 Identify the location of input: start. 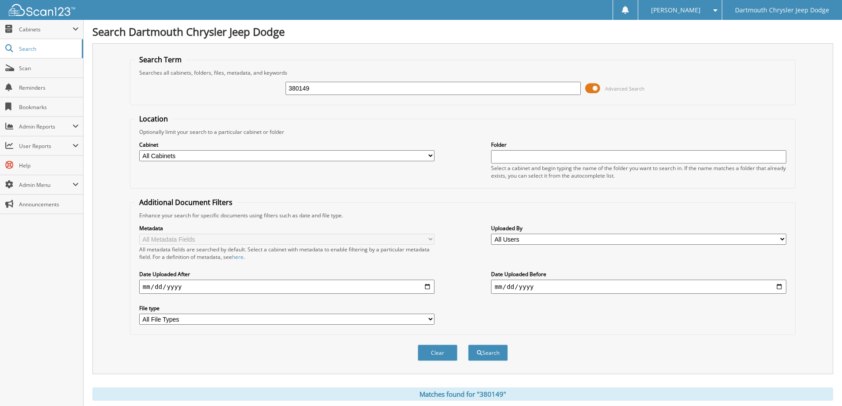
(287, 287).